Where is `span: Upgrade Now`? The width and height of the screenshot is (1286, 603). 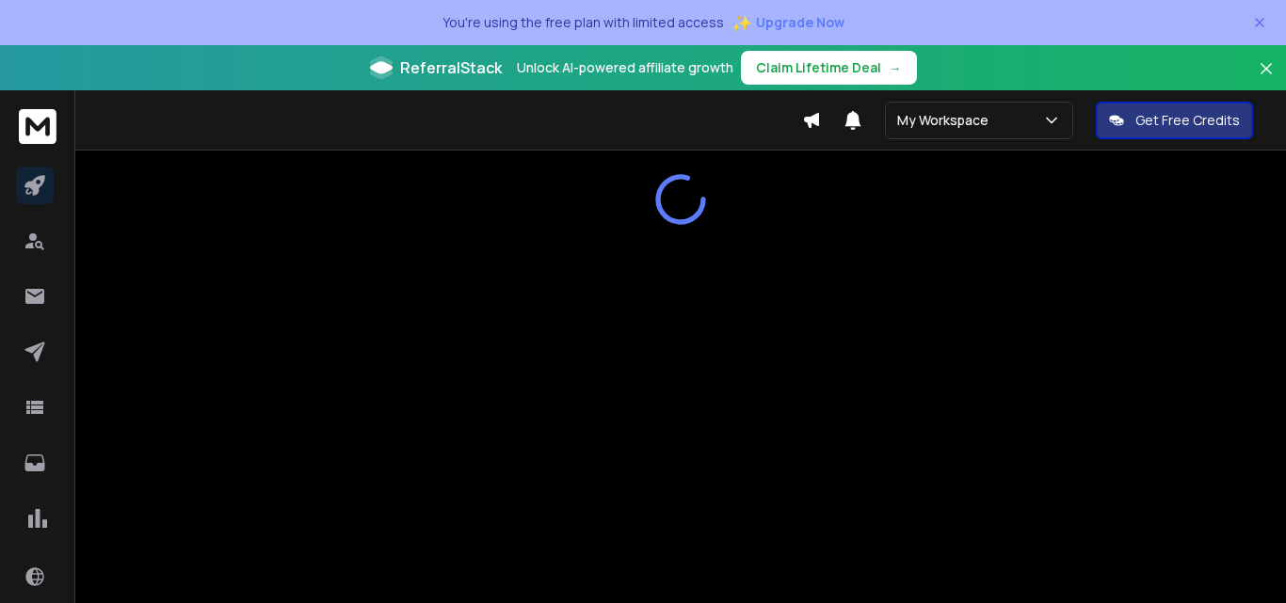
span: Upgrade Now is located at coordinates (800, 23).